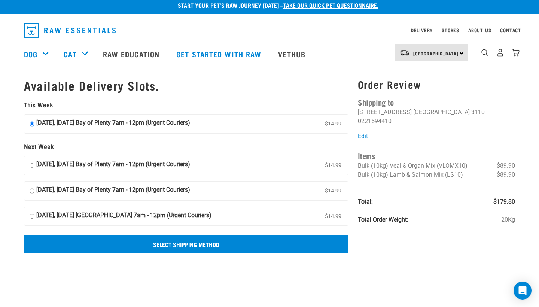  Describe the element at coordinates (508, 220) in the screenshot. I see `span: 20Kg` at that location.